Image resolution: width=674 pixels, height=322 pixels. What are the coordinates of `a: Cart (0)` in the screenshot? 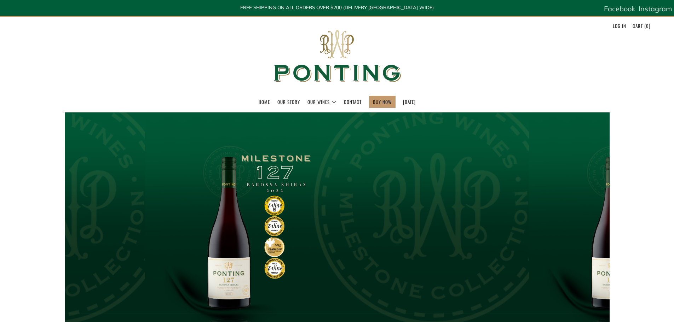 It's located at (642, 26).